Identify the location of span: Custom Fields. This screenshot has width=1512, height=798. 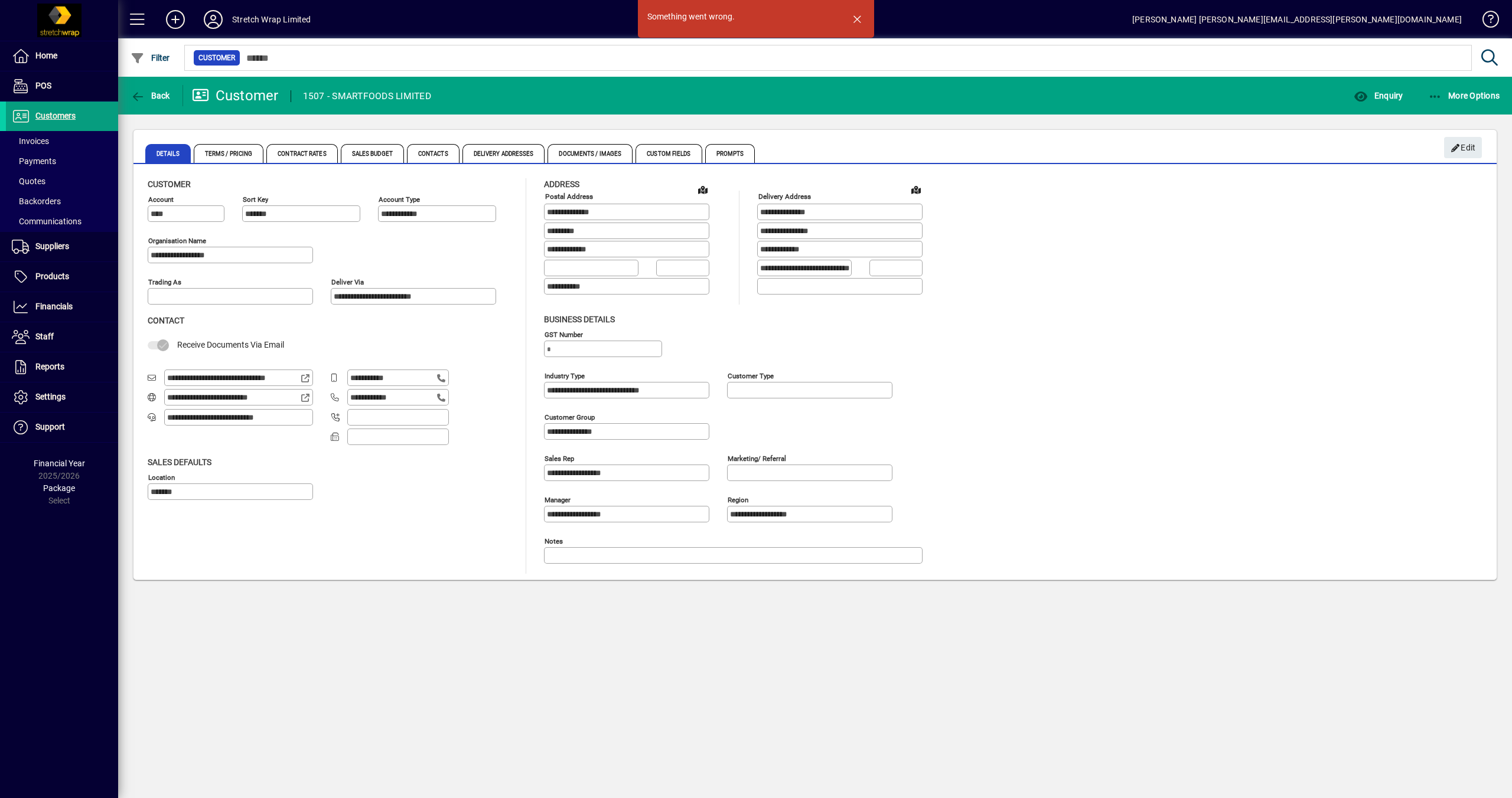
(669, 153).